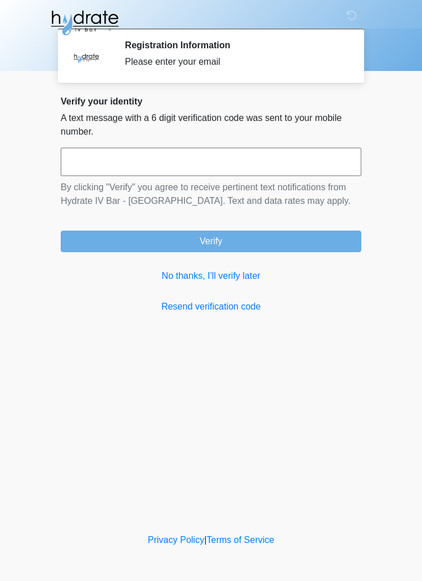 The height and width of the screenshot is (581, 422). What do you see at coordinates (211, 241) in the screenshot?
I see `button: Verify` at bounding box center [211, 241].